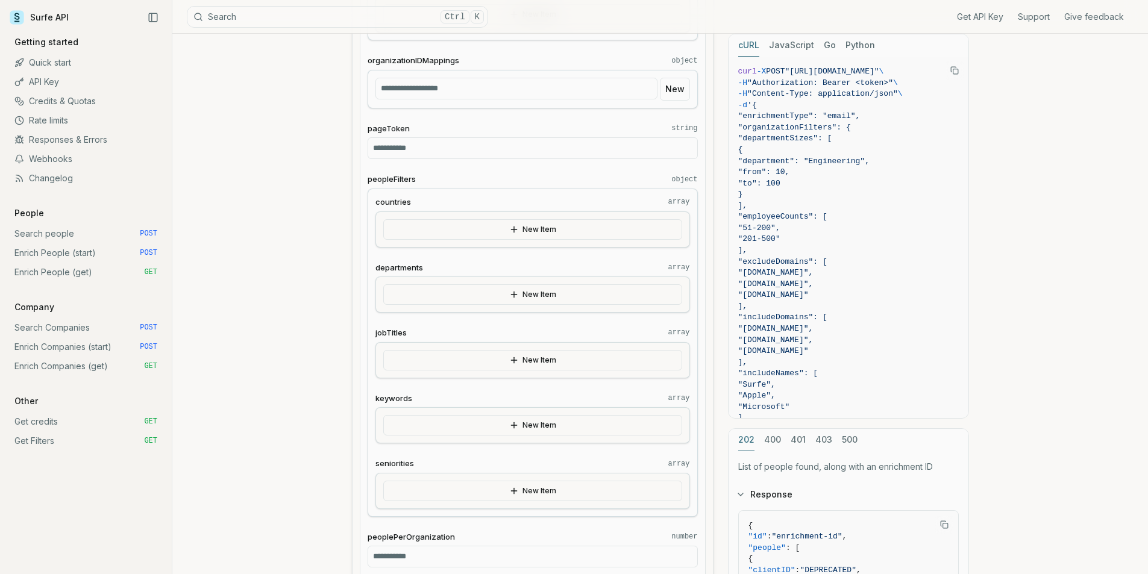 This screenshot has height=574, width=1148. I want to click on code: string, so click(684, 128).